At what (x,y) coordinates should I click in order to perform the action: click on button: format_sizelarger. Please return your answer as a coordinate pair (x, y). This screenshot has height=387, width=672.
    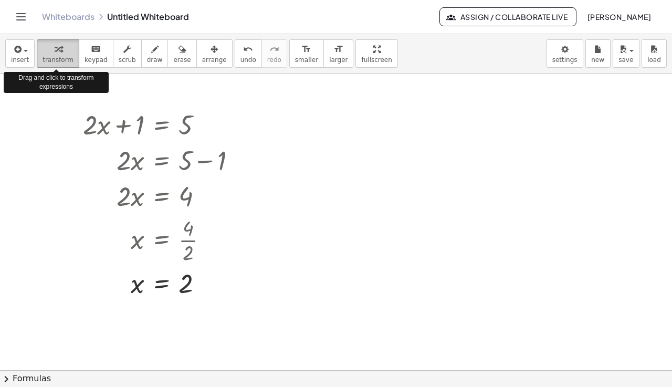
    Looking at the image, I should click on (338, 54).